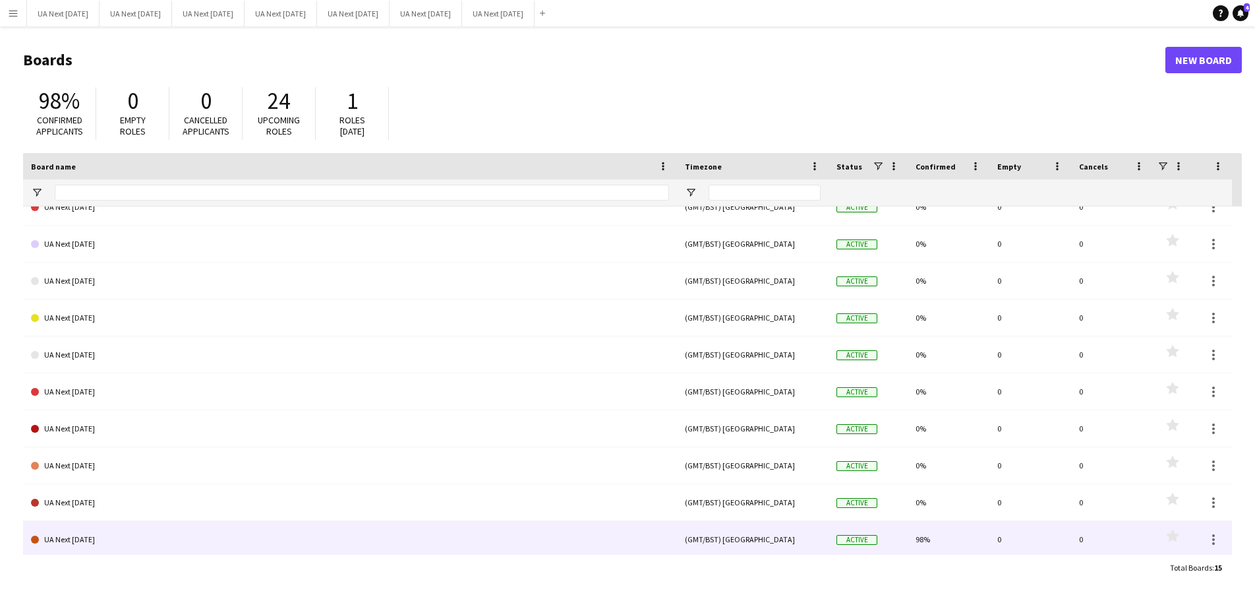  Describe the element at coordinates (133, 125) in the screenshot. I see `span: Empty roles` at that location.